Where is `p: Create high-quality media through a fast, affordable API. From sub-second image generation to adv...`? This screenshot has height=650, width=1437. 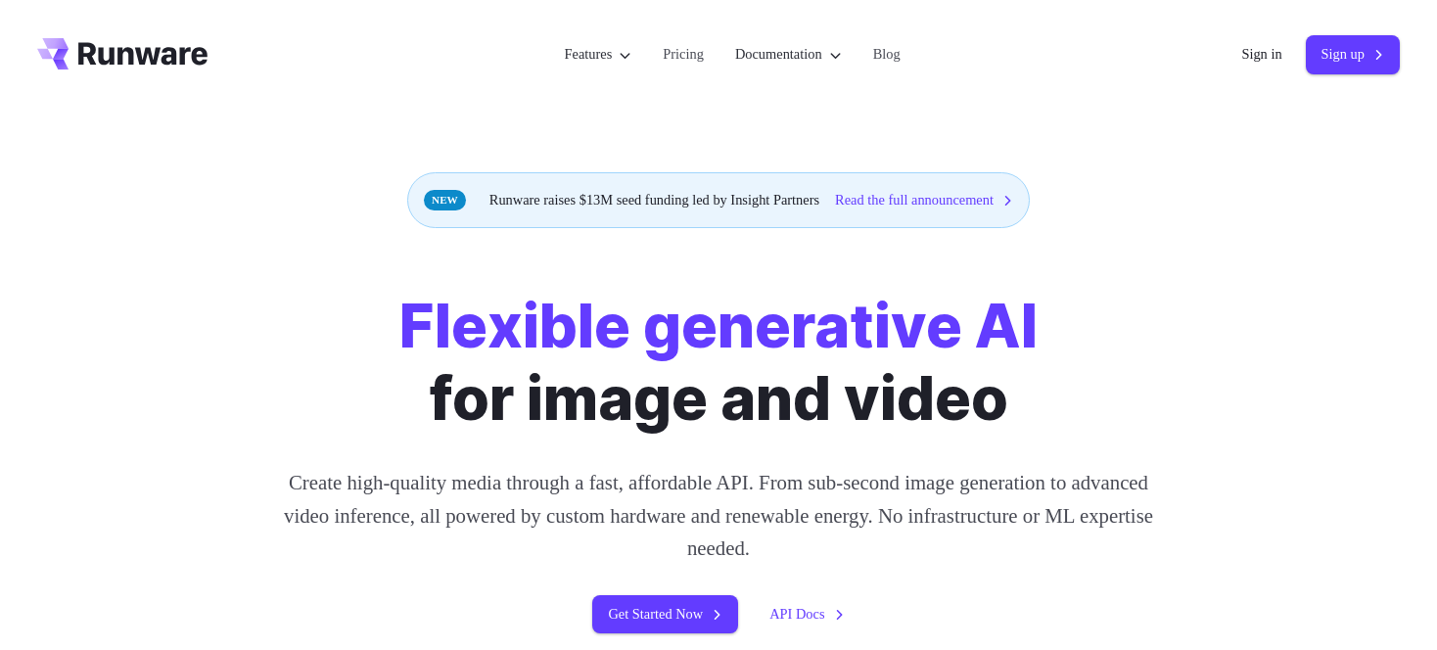 p: Create high-quality media through a fast, affordable API. From sub-second image generation to adv... is located at coordinates (718, 515).